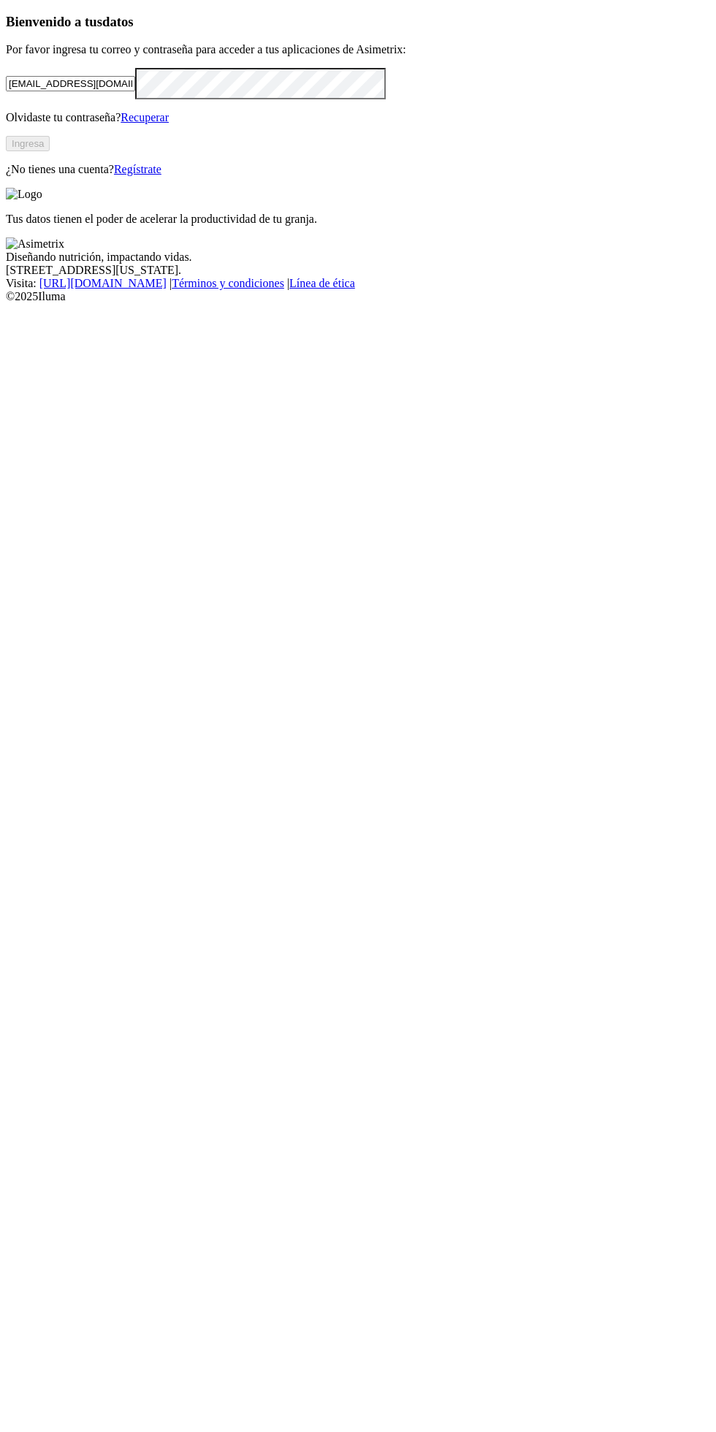  Describe the element at coordinates (358, 50) in the screenshot. I see `p: Por favor ingresa tu correo y contraseña para acceder a tus aplicaciones de Asimetrix:` at that location.